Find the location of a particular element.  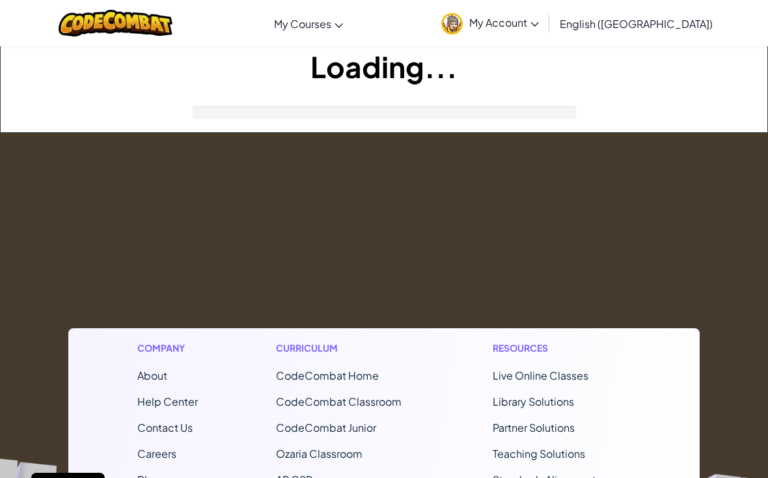

h1: Resources is located at coordinates (562, 348).